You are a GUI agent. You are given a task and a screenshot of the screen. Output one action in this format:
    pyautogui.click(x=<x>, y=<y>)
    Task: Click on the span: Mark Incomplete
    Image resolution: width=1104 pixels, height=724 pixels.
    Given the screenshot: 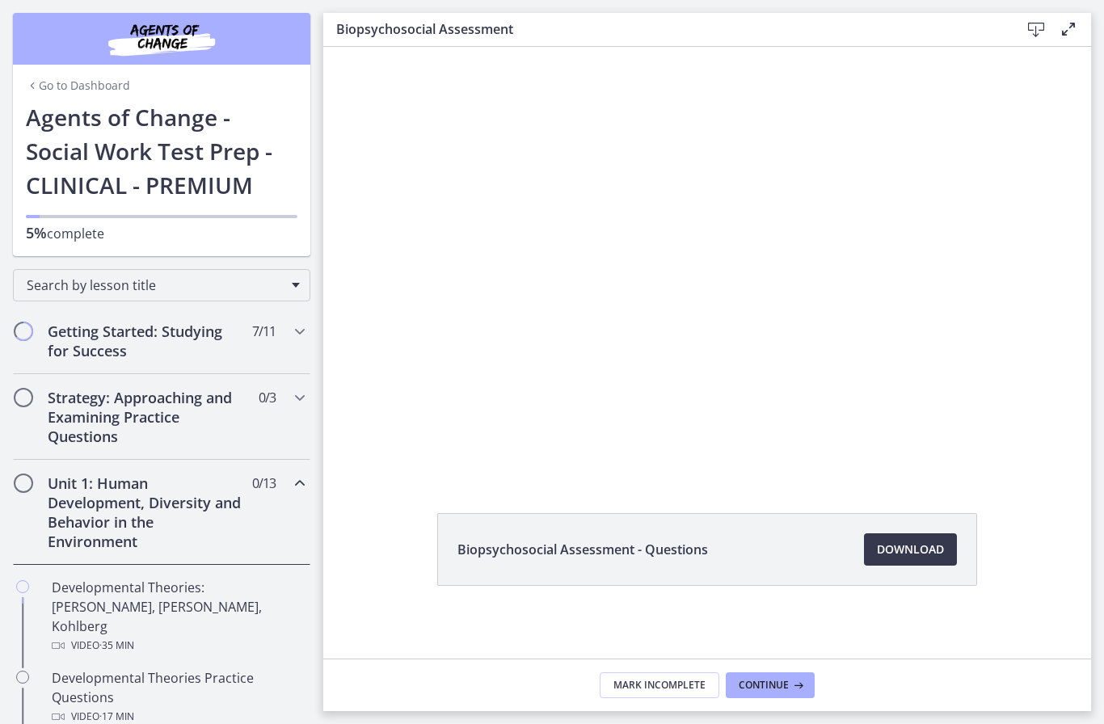 What is the action you would take?
    pyautogui.click(x=659, y=685)
    